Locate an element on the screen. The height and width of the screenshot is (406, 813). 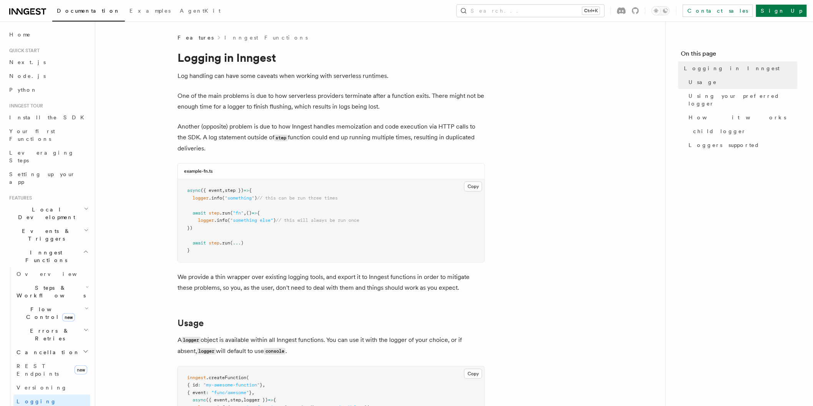
span: Loggers supported is located at coordinates (724, 145).